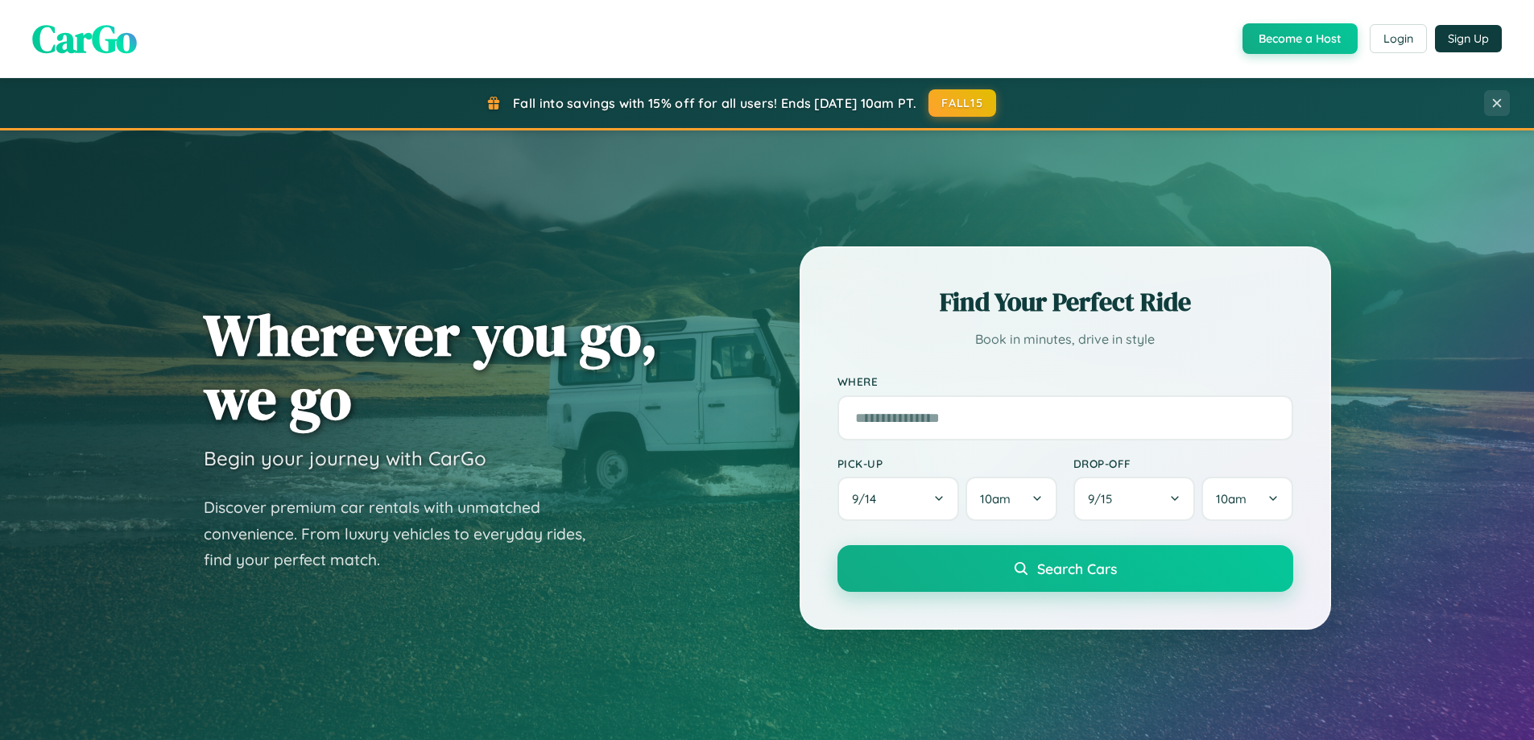  What do you see at coordinates (963, 103) in the screenshot?
I see `button: FALL15` at bounding box center [963, 103].